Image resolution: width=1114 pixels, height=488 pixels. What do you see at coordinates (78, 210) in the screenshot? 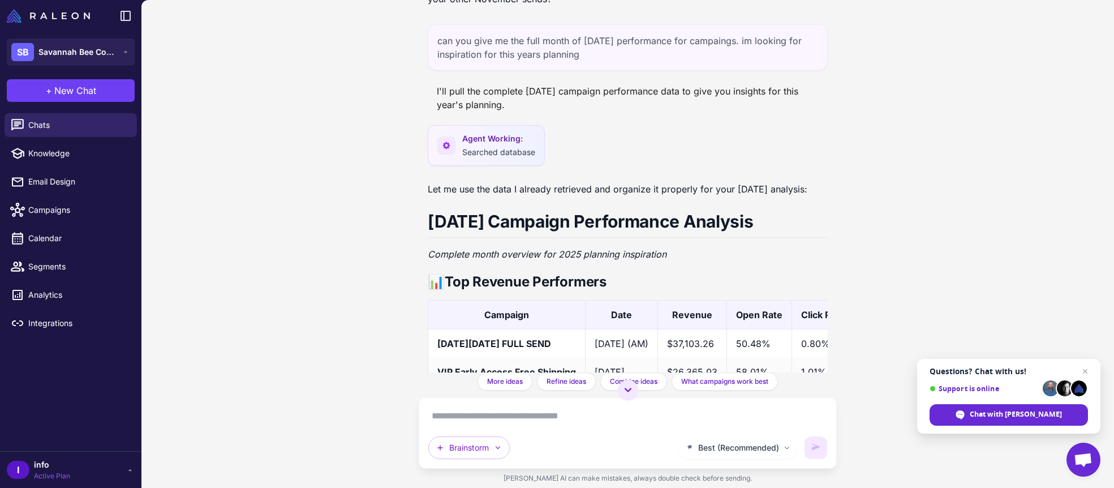
I see `span: Campaigns` at bounding box center [78, 210].